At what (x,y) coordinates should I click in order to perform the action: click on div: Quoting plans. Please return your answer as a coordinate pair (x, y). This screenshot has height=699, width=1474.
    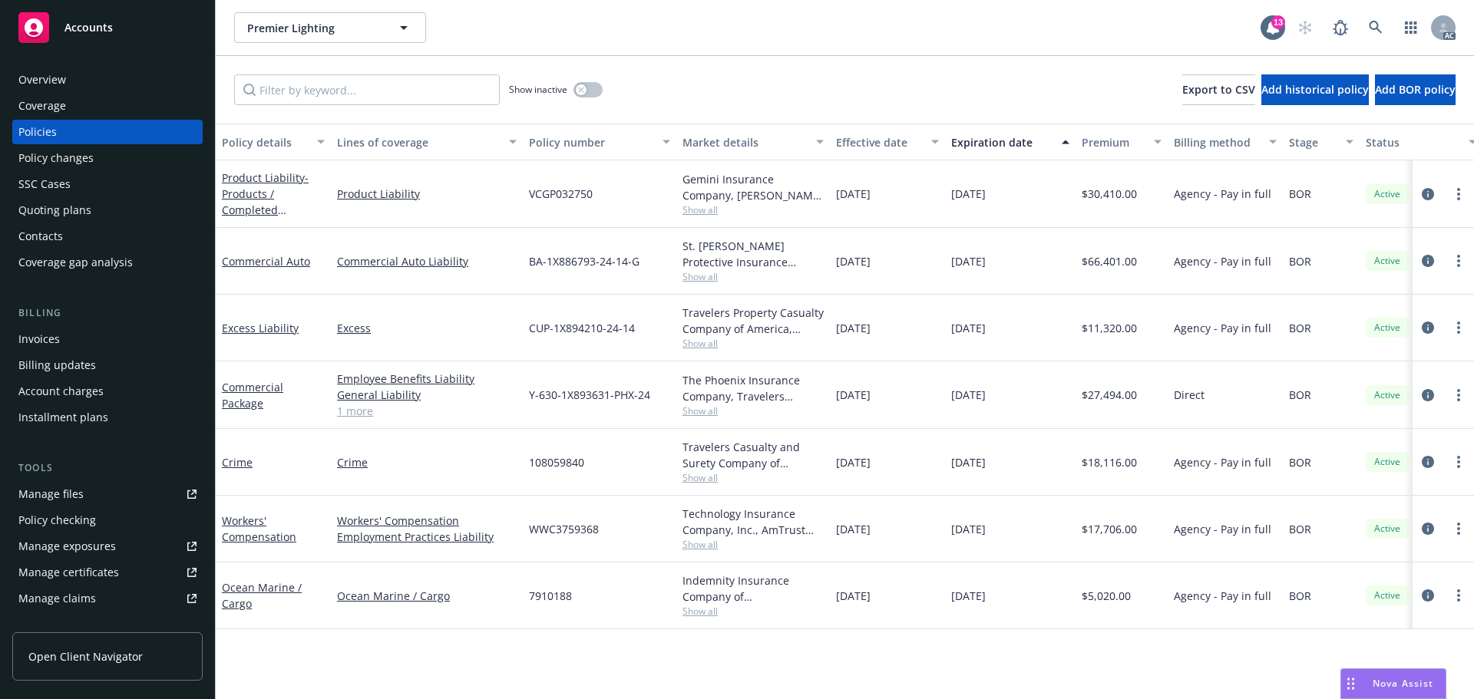
    Looking at the image, I should click on (55, 210).